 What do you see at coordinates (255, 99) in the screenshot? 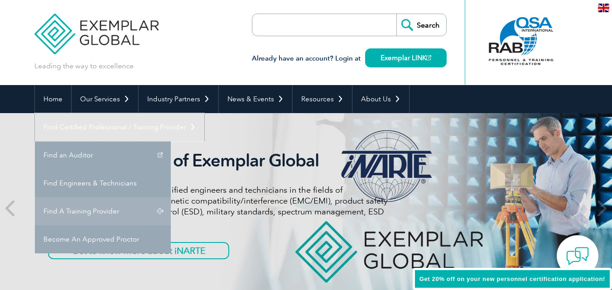
I see `a: News & Events` at bounding box center [255, 99].